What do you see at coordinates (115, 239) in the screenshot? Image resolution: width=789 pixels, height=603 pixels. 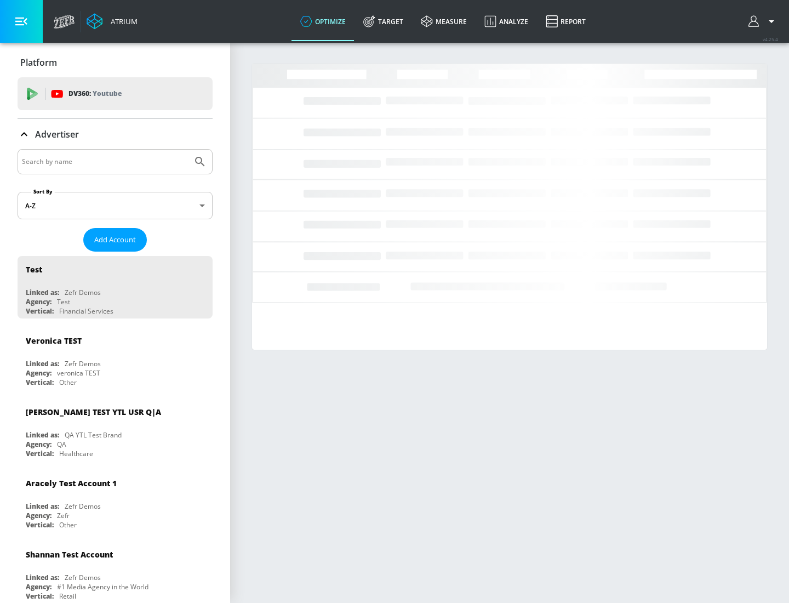 I see `span: Add Account` at bounding box center [115, 239].